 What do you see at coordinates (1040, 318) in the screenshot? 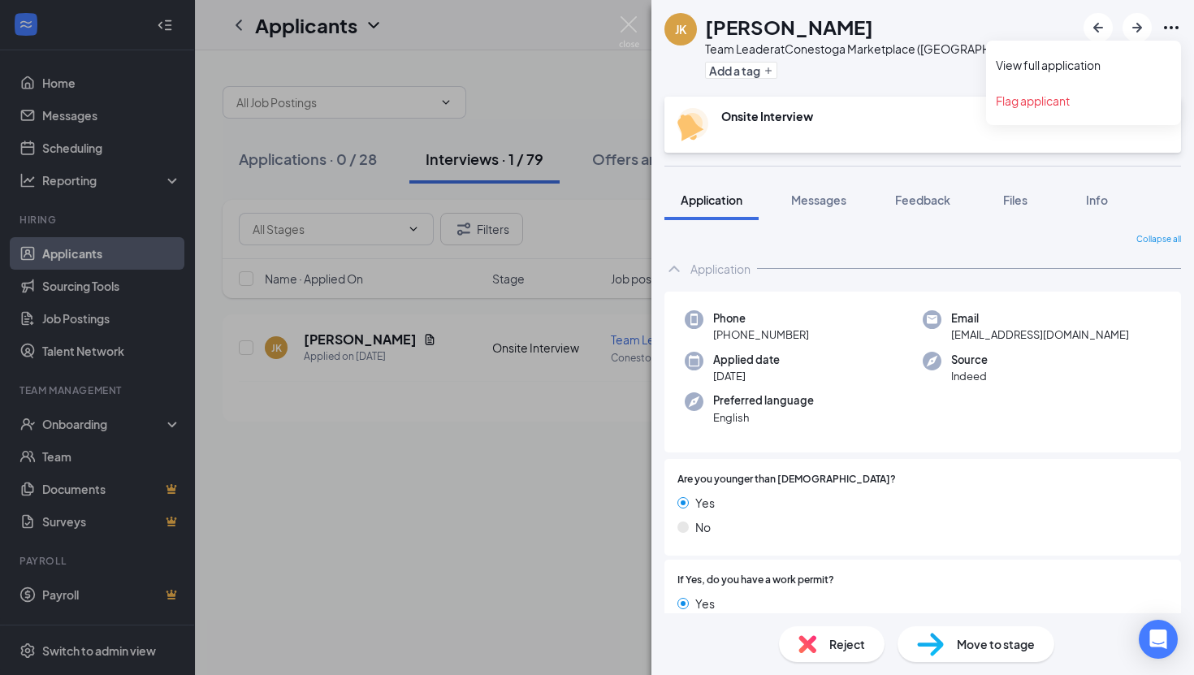
I see `span: Email` at bounding box center [1040, 318].